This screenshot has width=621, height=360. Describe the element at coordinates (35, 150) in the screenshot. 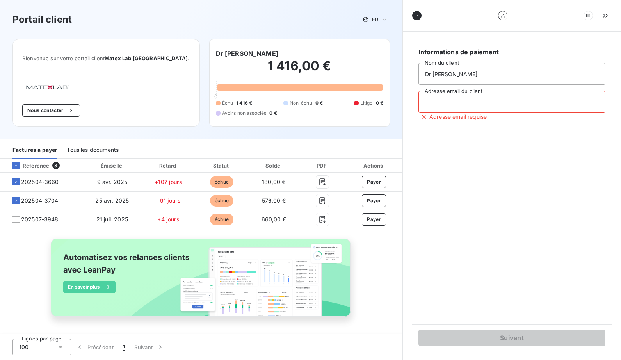

I see `div: Factures à payer` at that location.